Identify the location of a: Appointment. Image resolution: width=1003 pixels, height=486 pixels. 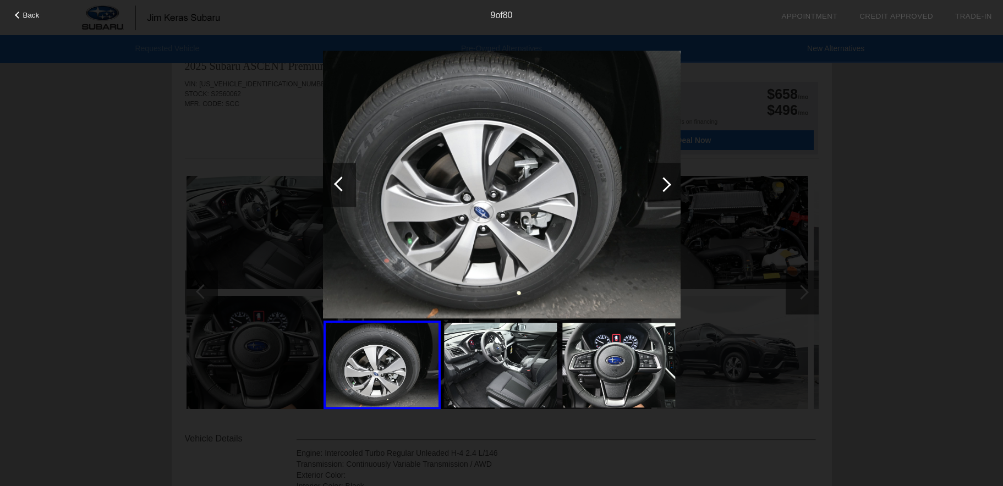
(809, 16).